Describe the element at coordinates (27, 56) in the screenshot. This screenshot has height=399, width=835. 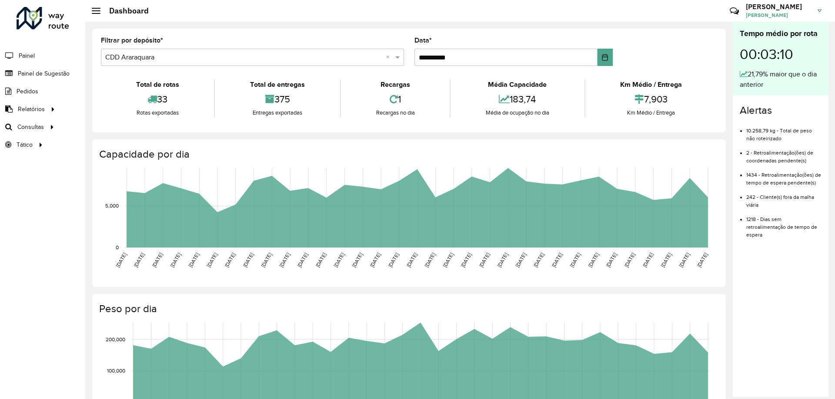
I see `span: Painel` at that location.